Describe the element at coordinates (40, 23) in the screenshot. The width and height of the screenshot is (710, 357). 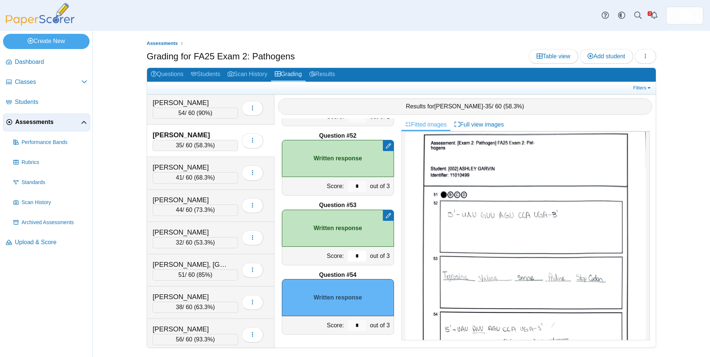
I see `a: PaperScorer` at that location.